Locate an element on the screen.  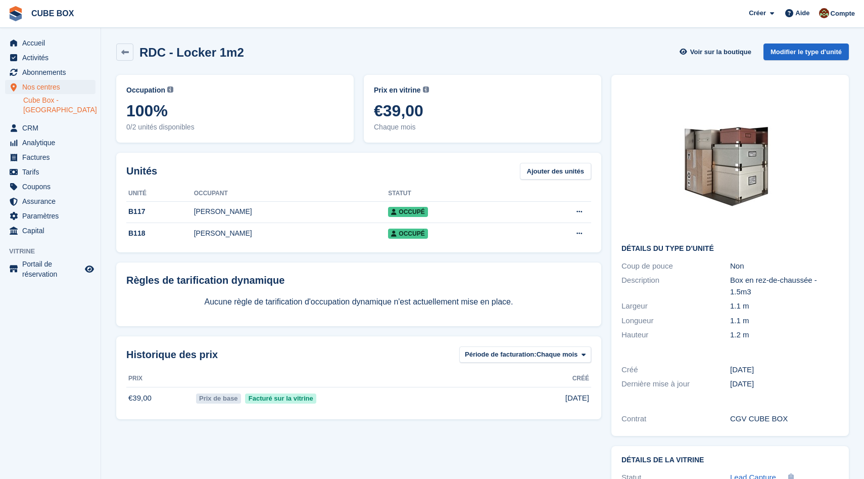
span: Assurance is located at coordinates (53, 201).